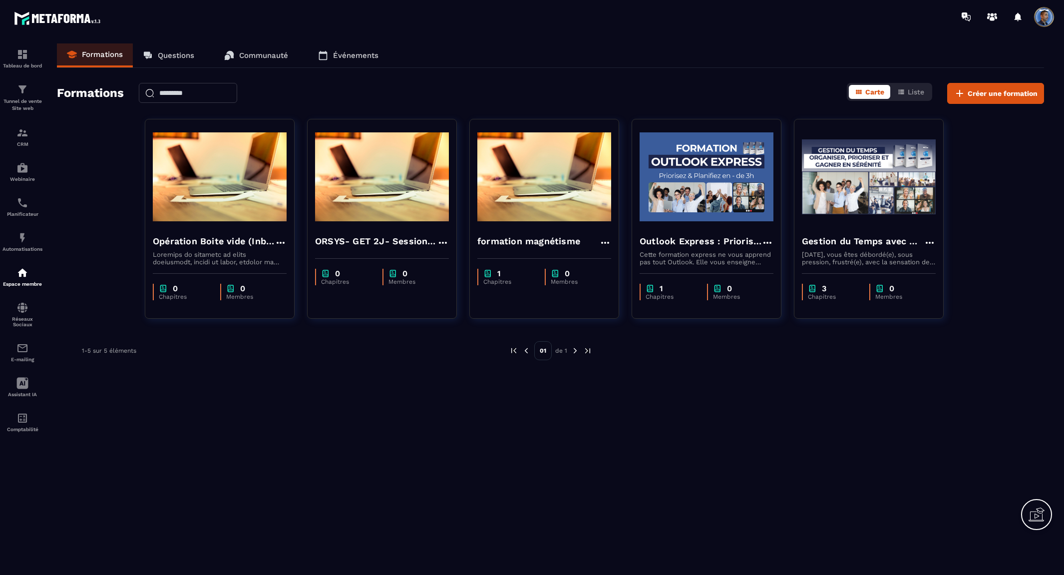 Image resolution: width=1064 pixels, height=575 pixels. What do you see at coordinates (22, 179) in the screenshot?
I see `p: Webinaire` at bounding box center [22, 179].